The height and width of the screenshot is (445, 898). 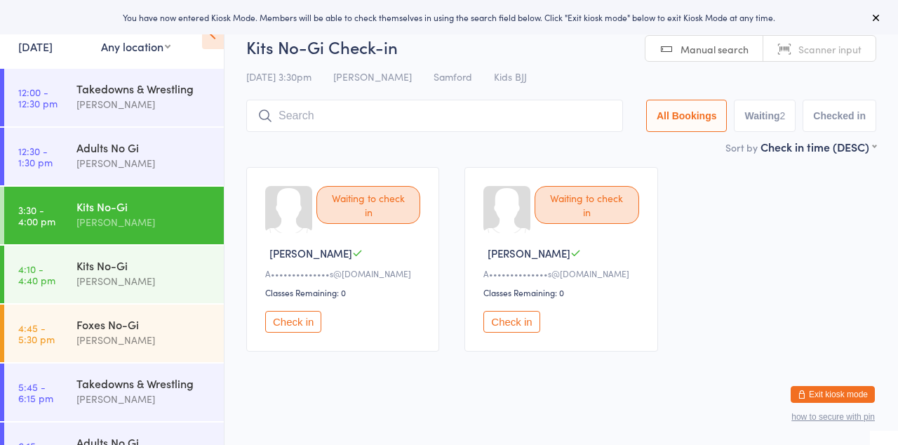 What do you see at coordinates (783, 116) in the screenshot?
I see `div: 2` at bounding box center [783, 116].